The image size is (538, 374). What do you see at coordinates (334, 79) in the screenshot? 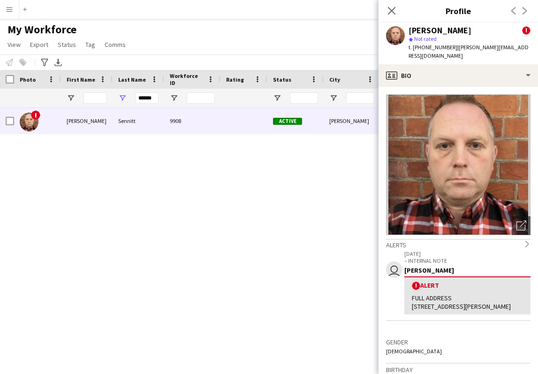
I see `span: City` at bounding box center [334, 79].